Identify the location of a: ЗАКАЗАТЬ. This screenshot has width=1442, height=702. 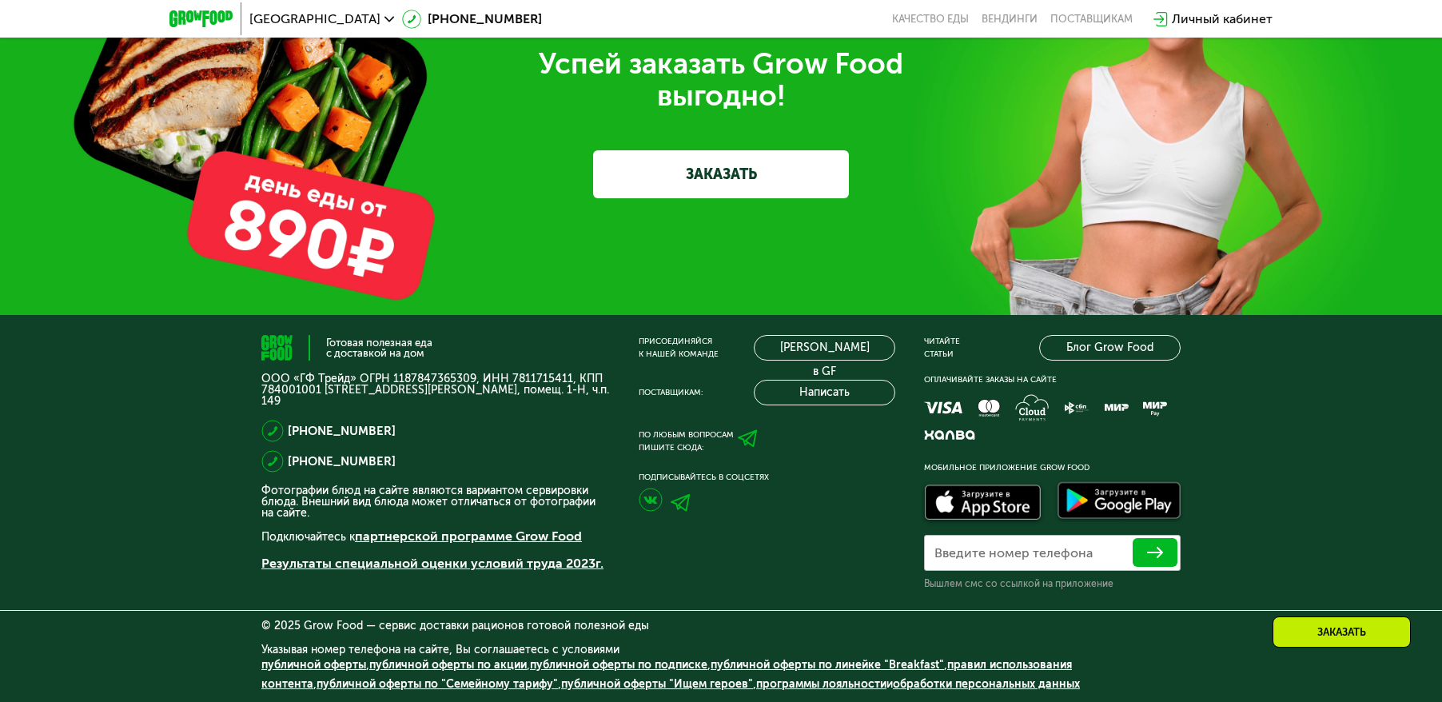
(721, 174).